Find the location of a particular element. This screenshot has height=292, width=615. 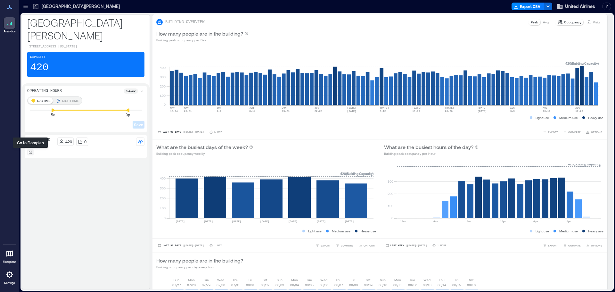

p: 08/02 is located at coordinates (265, 285).